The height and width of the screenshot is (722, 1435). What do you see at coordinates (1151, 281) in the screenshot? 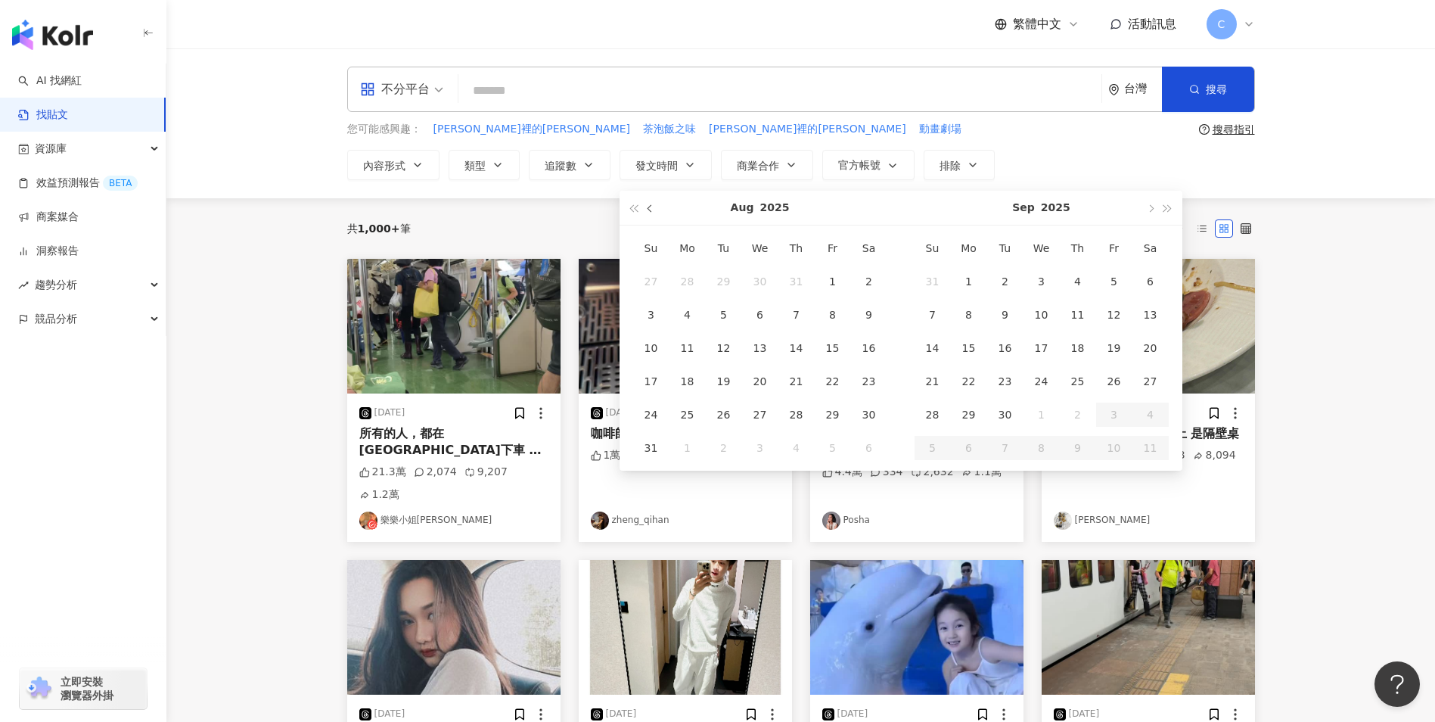
I see `td: 2025-09-06` at bounding box center [1151, 281].